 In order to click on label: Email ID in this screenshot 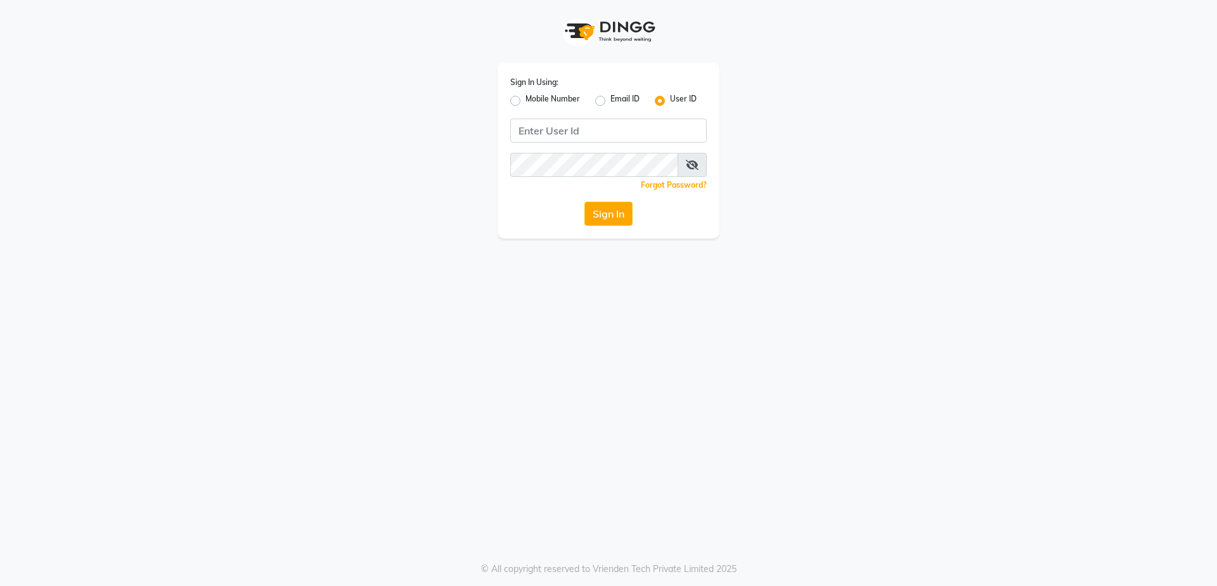, I will do `click(625, 101)`.